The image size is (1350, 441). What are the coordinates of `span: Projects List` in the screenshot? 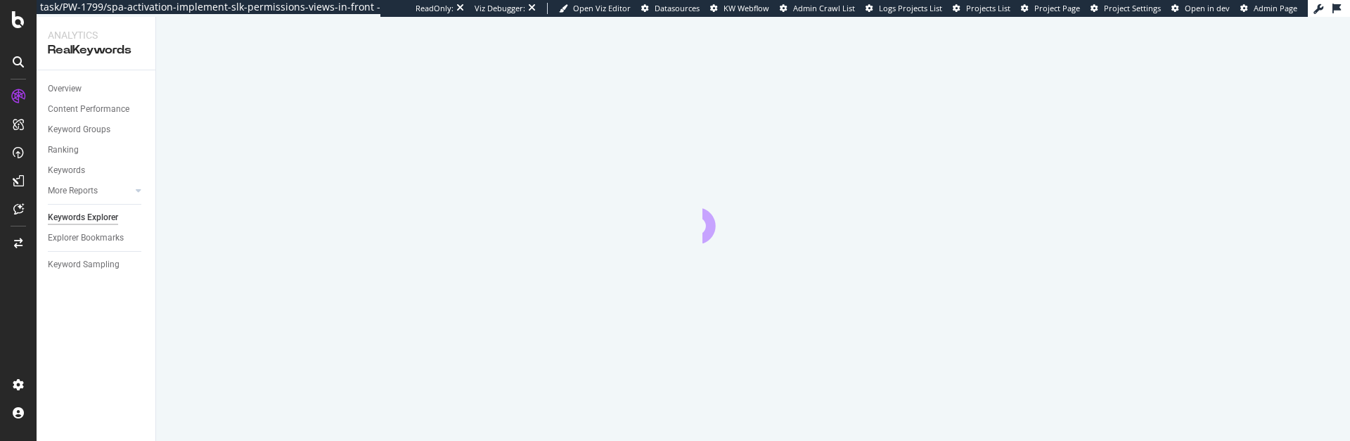 It's located at (988, 8).